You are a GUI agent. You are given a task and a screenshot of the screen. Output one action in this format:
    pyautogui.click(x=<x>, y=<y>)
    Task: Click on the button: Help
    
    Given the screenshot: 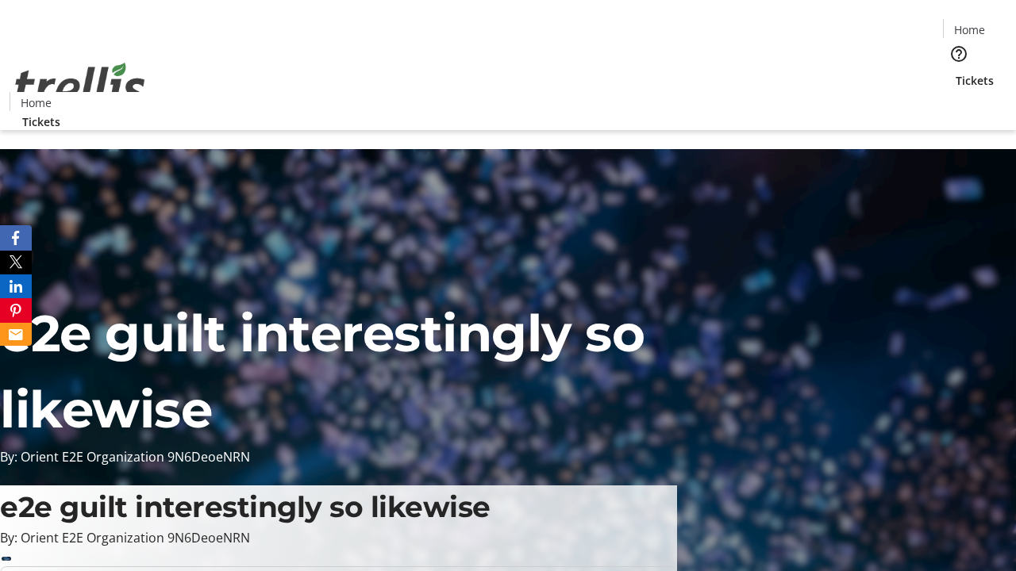 What is the action you would take?
    pyautogui.click(x=959, y=54)
    